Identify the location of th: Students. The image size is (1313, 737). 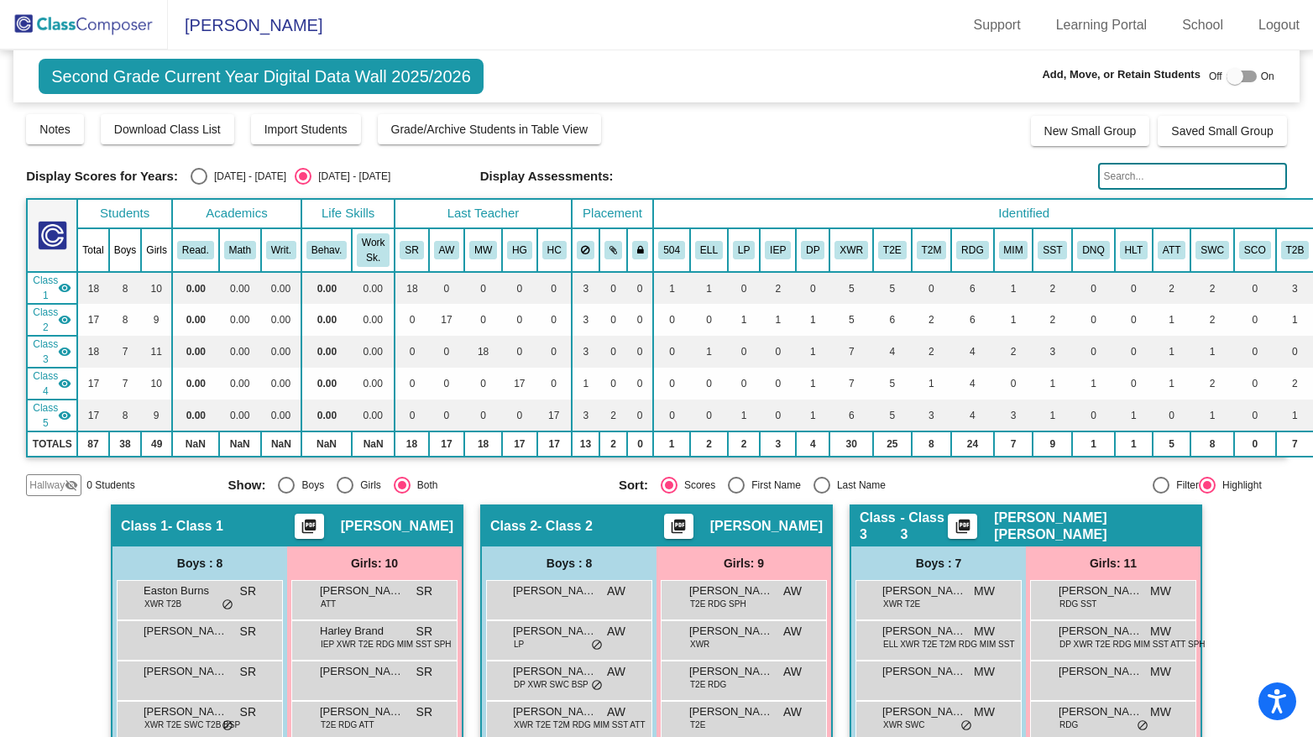
(124, 213).